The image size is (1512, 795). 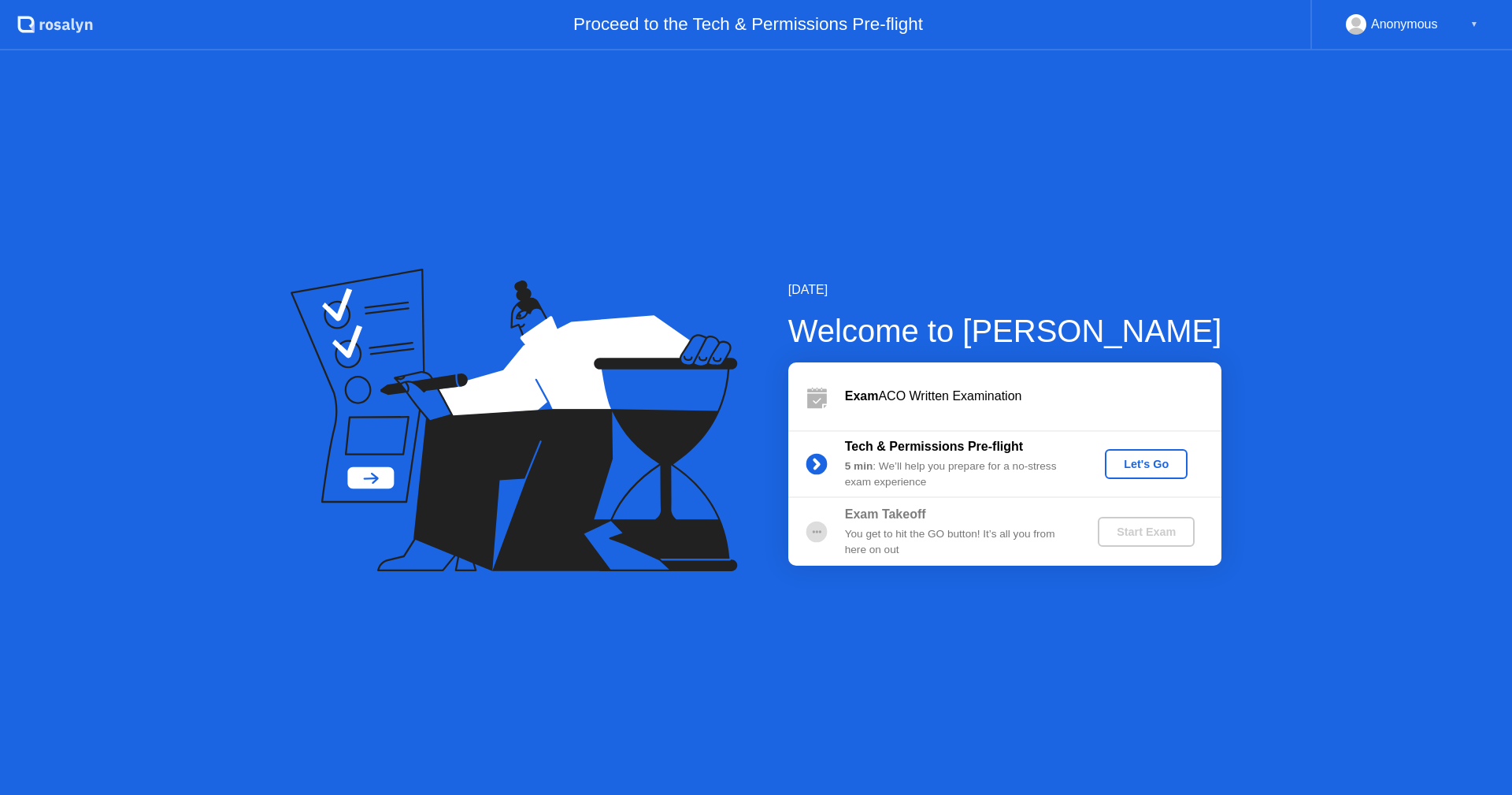 I want to click on b: Tech & Permissions Pre-flight, so click(x=935, y=446).